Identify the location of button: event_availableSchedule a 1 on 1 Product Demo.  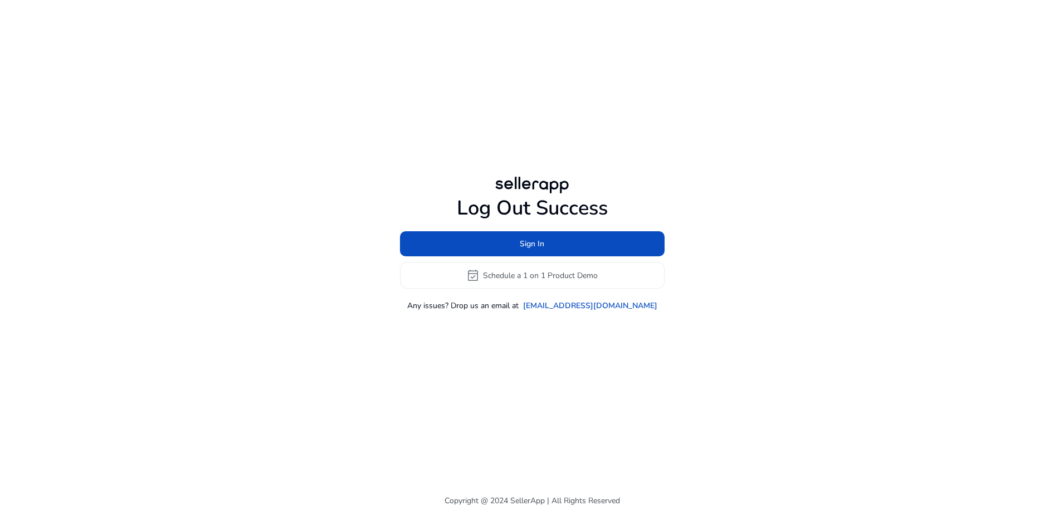
(532, 275).